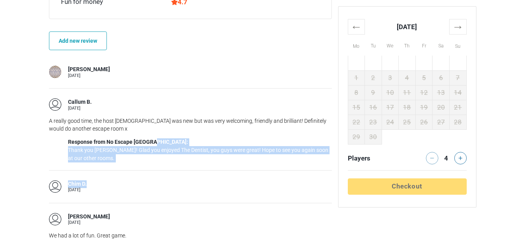 The width and height of the screenshot is (525, 246). I want to click on td: 7, so click(457, 78).